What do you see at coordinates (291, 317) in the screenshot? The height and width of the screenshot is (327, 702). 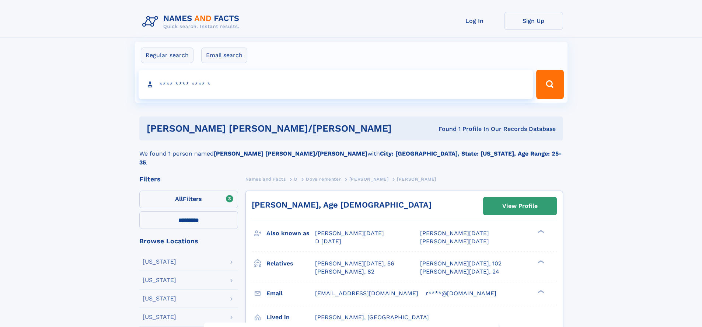 I see `h3: Lived in` at bounding box center [291, 317].